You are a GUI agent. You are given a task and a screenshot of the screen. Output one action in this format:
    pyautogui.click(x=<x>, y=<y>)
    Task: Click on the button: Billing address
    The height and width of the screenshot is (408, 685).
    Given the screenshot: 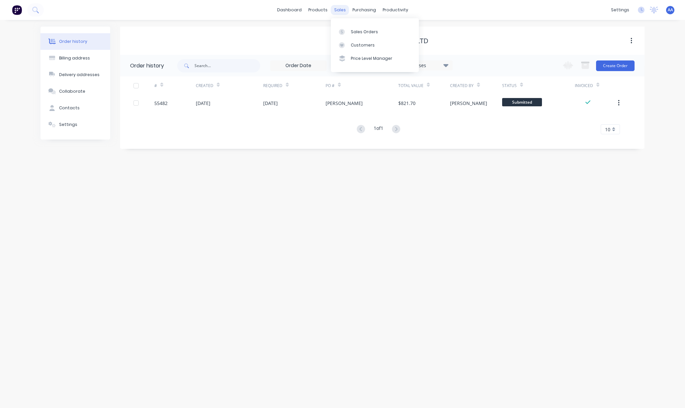 What is the action you would take?
    pyautogui.click(x=75, y=58)
    